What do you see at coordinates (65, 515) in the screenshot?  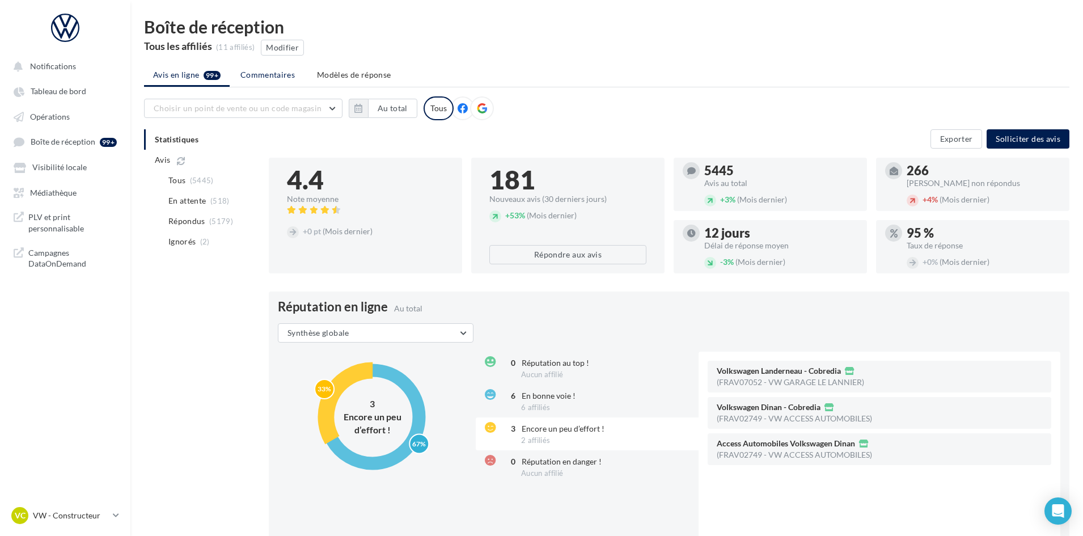 I see `a: VC VW - Constructeur` at bounding box center [65, 515].